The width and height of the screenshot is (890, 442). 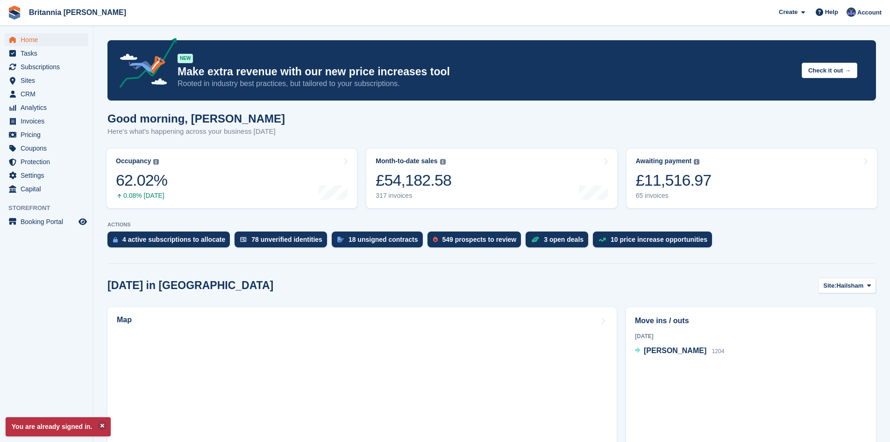 What do you see at coordinates (788, 12) in the screenshot?
I see `span: Create` at bounding box center [788, 12].